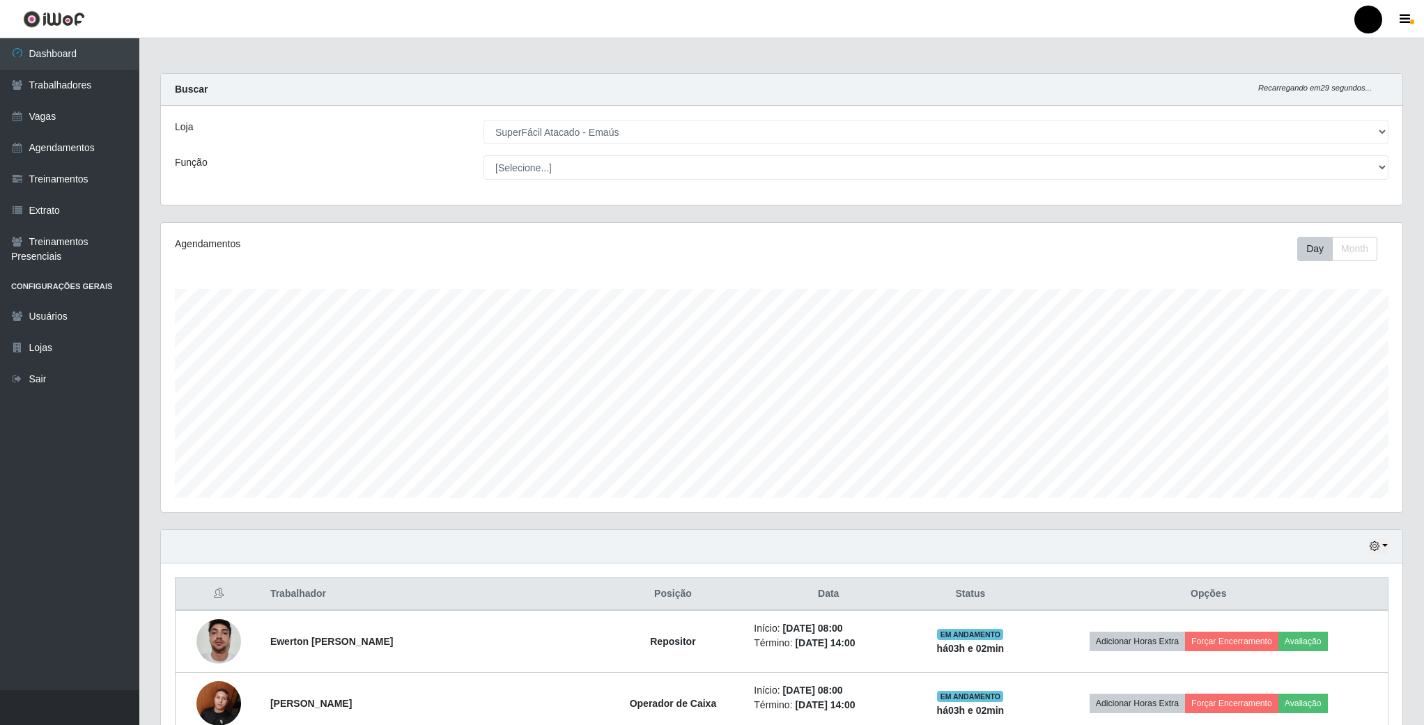  What do you see at coordinates (673, 594) in the screenshot?
I see `th: Posição` at bounding box center [673, 594].